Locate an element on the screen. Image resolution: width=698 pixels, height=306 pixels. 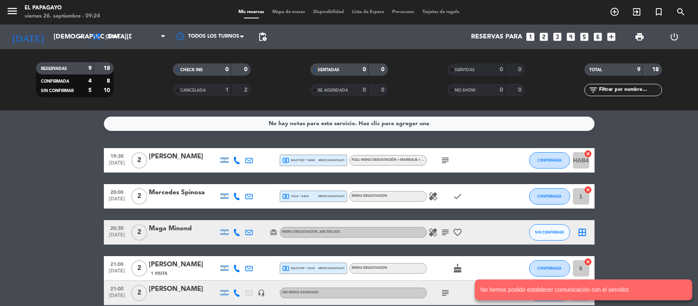
div: No hay notas para este servicio. Haz clic para agregar una is located at coordinates (349, 123).